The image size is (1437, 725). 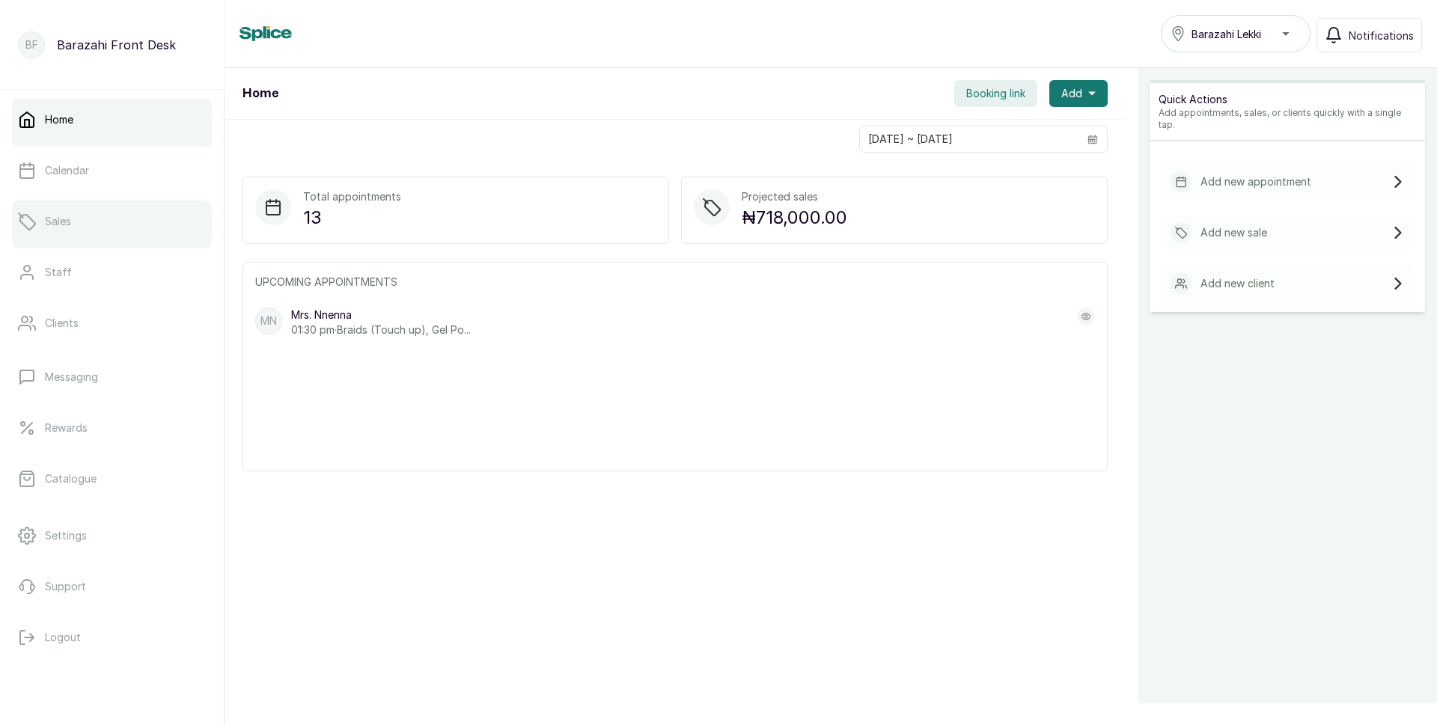 What do you see at coordinates (1071, 94) in the screenshot?
I see `span: Add` at bounding box center [1071, 94].